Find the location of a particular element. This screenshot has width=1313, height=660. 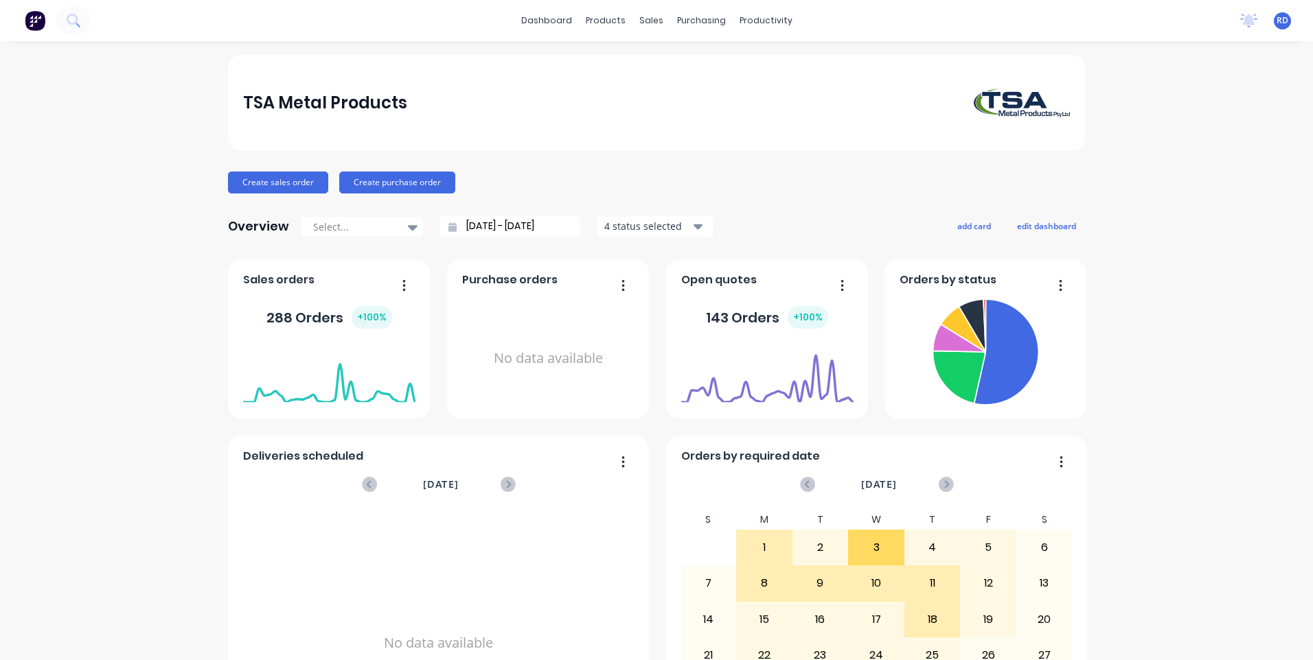

div: products is located at coordinates (606, 21).